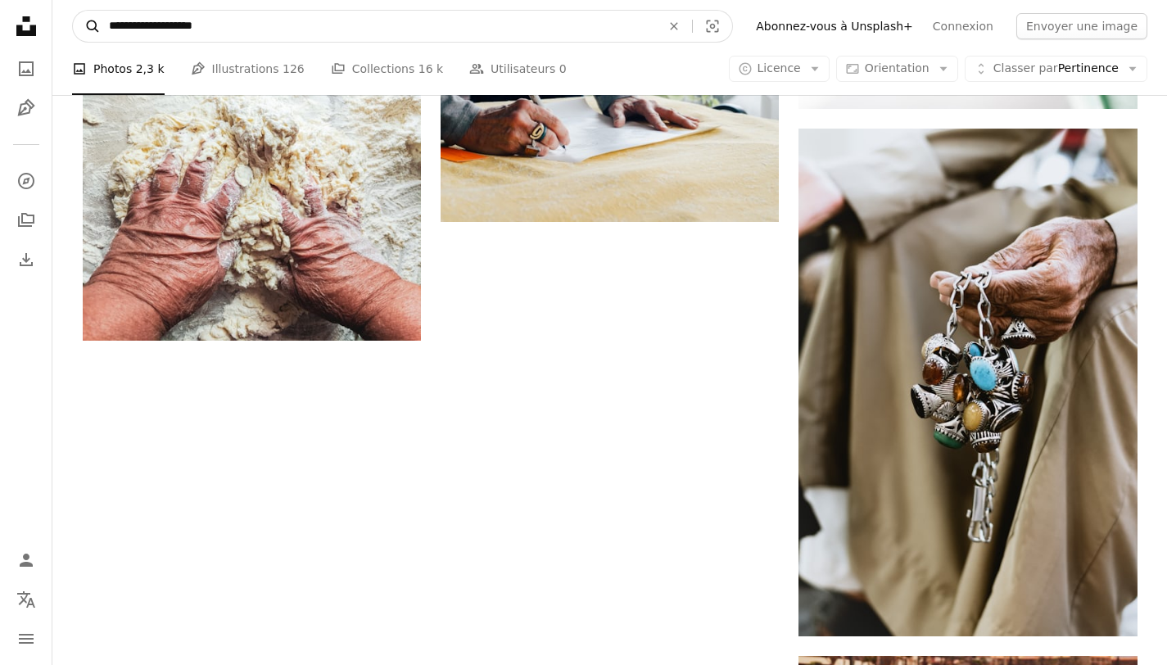 The height and width of the screenshot is (665, 1167). What do you see at coordinates (1056, 69) in the screenshot?
I see `button: Classer parPertinence` at bounding box center [1056, 69].